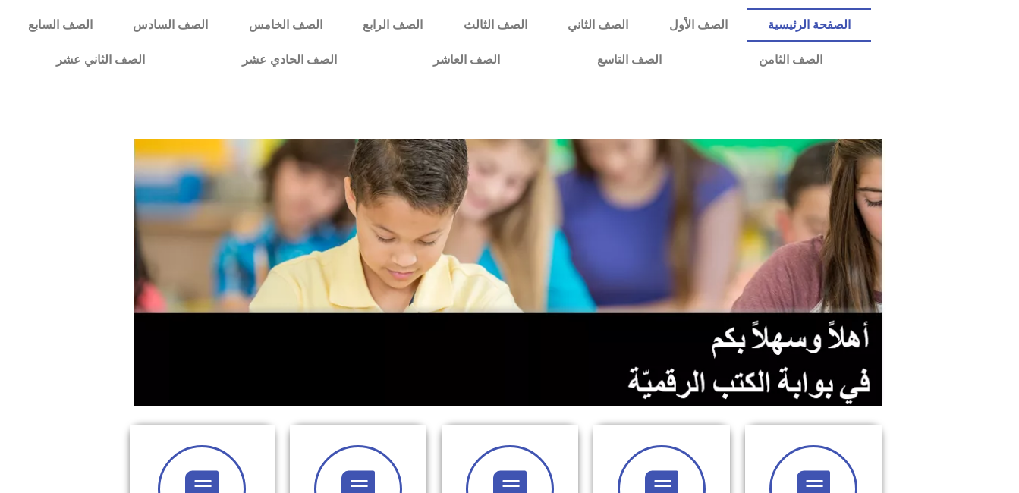 This screenshot has width=1019, height=493. What do you see at coordinates (392, 25) in the screenshot?
I see `a: الصف الرابع` at bounding box center [392, 25].